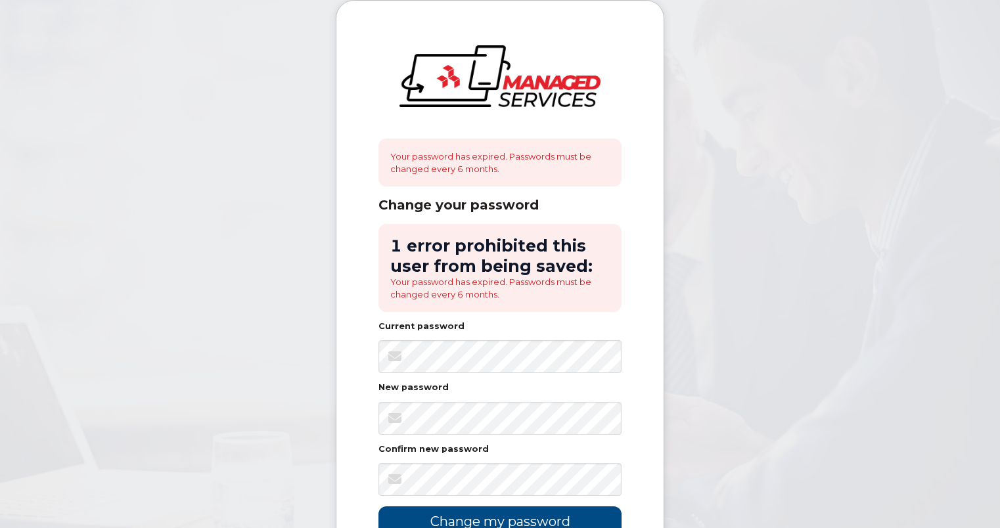 The width and height of the screenshot is (1000, 528). Describe the element at coordinates (413, 388) in the screenshot. I see `label: New password` at that location.